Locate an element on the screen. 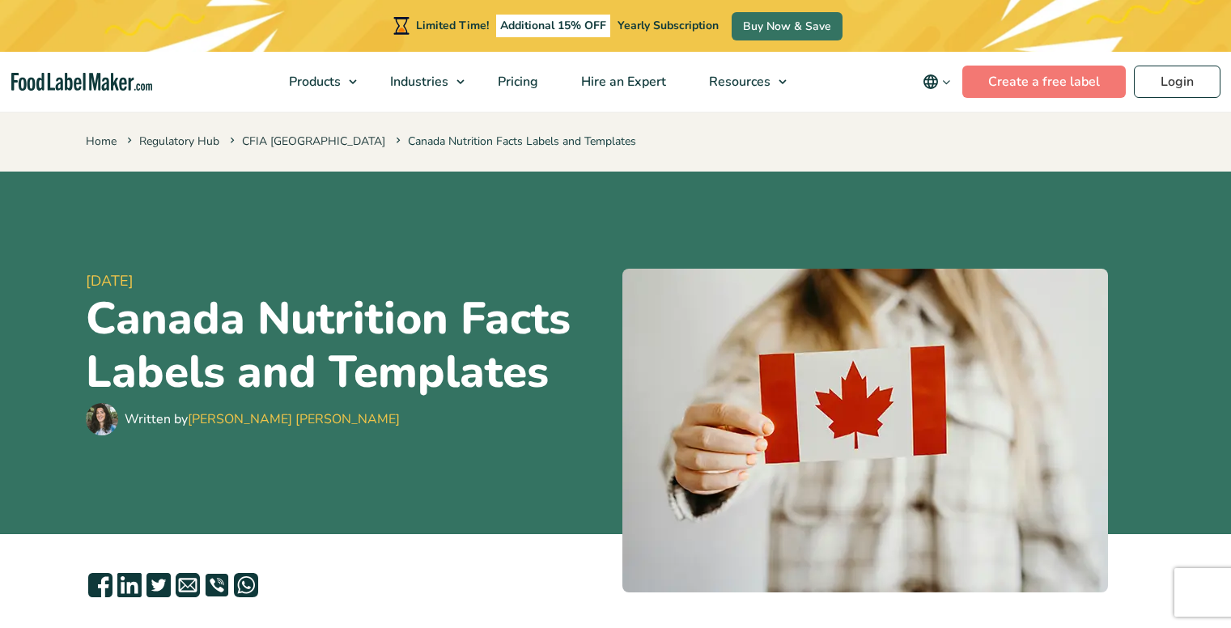 The width and height of the screenshot is (1231, 628). a: Create a free label is located at coordinates (1044, 82).